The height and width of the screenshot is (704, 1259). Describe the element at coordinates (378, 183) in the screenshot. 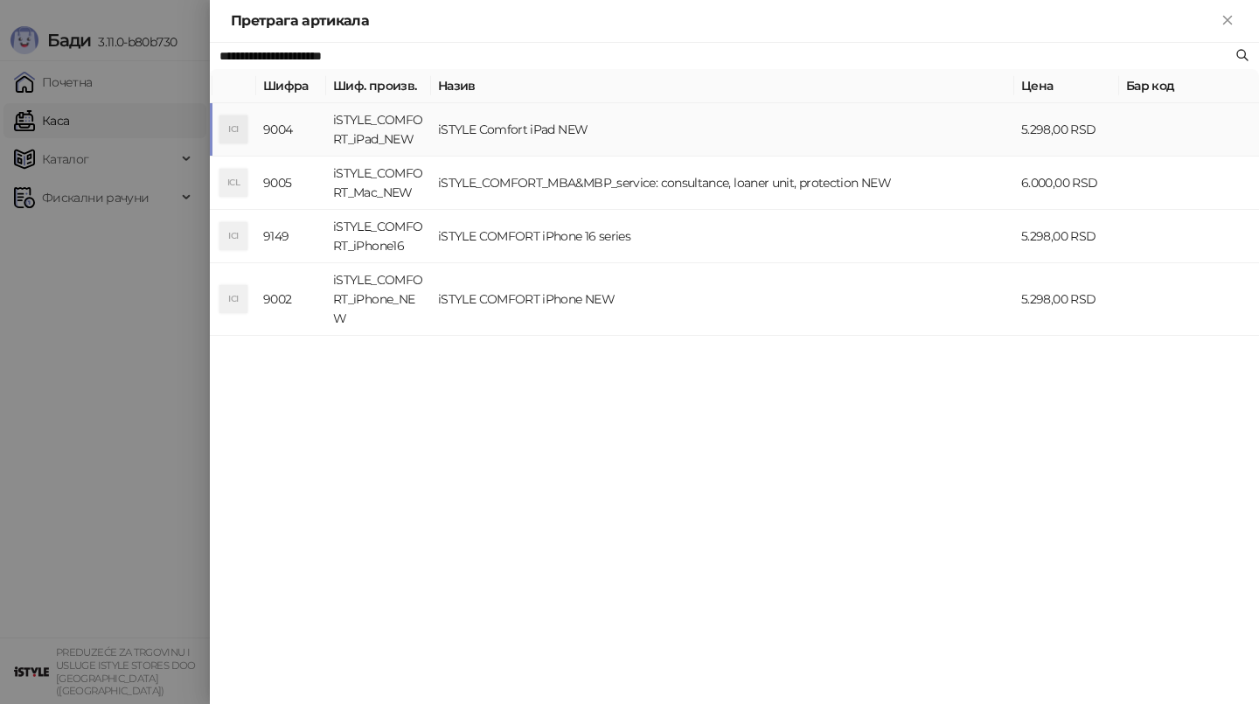

I see `td: iSTYLE_COMFORT_Mac_NEW` at that location.